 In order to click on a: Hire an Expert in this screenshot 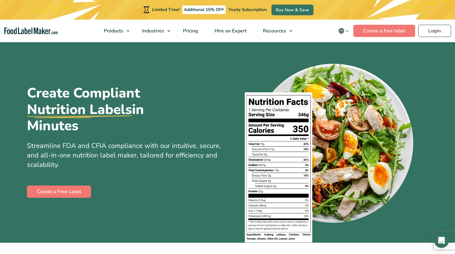, I will do `click(230, 31)`.